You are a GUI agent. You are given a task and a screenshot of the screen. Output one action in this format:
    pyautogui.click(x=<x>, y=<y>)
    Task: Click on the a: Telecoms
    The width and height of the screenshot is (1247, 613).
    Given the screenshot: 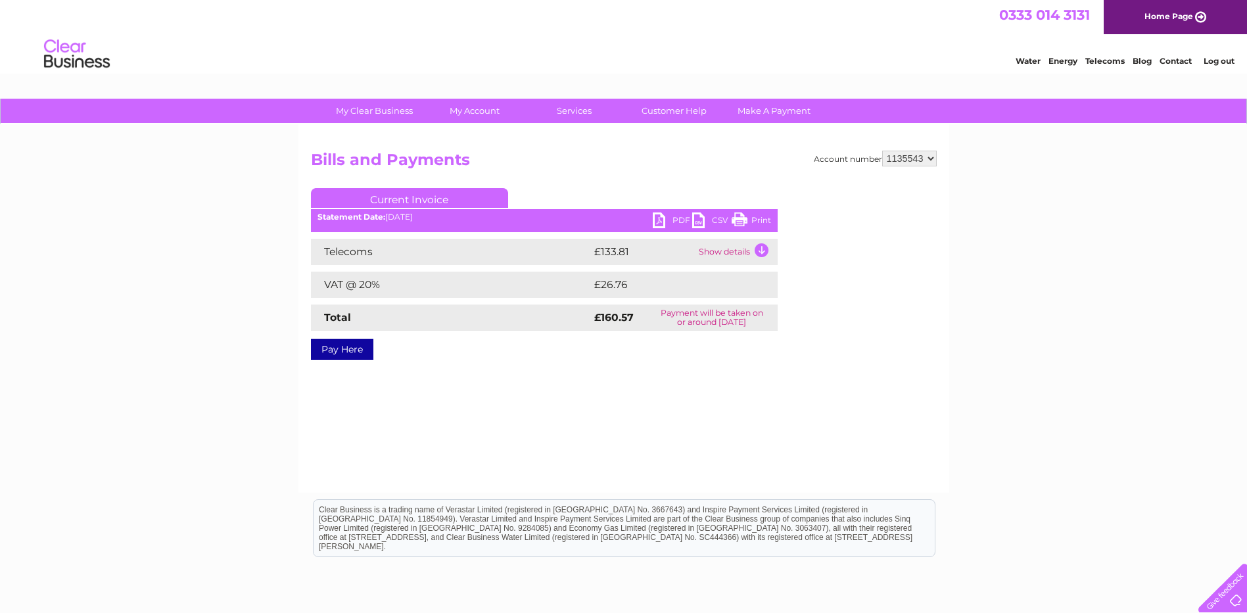 What is the action you would take?
    pyautogui.click(x=1105, y=60)
    